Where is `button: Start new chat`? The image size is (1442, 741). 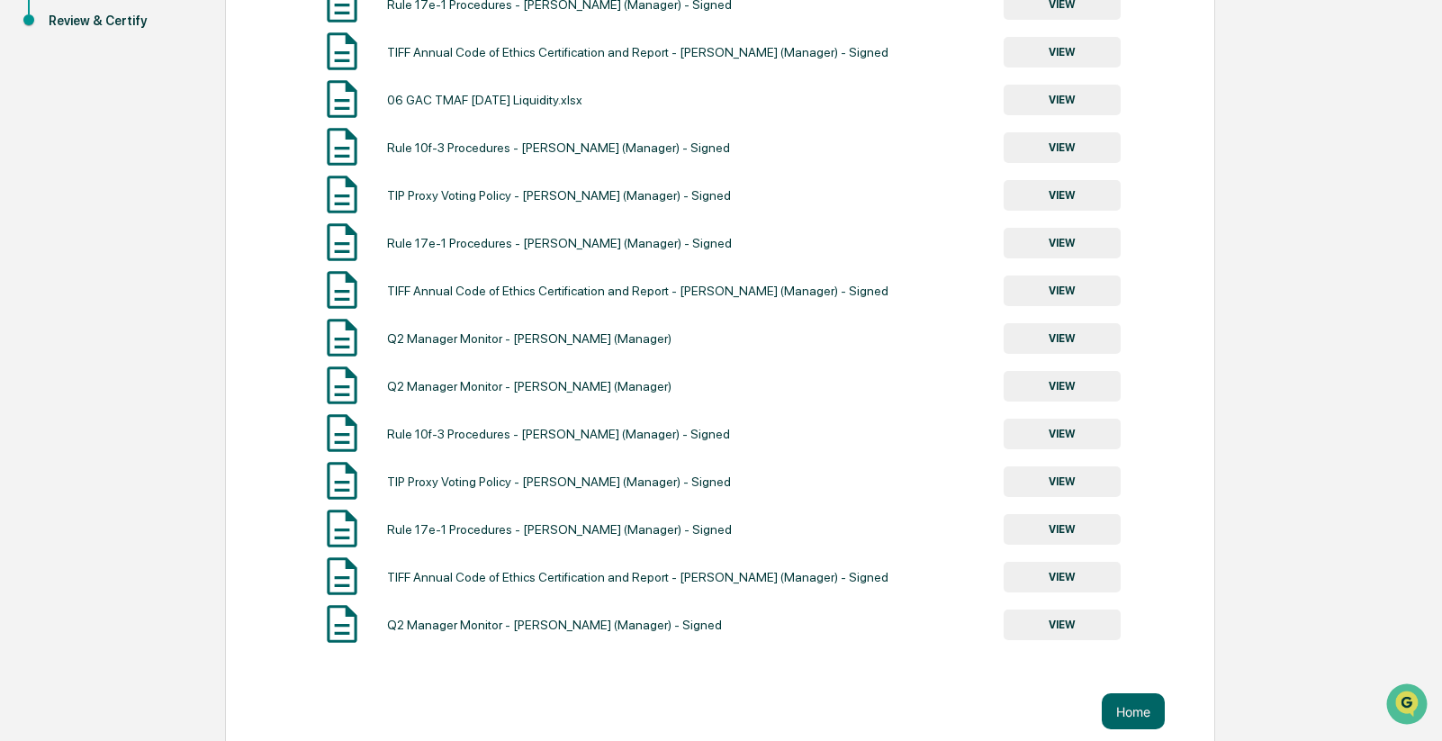 button: Start new chat is located at coordinates (317, 154).